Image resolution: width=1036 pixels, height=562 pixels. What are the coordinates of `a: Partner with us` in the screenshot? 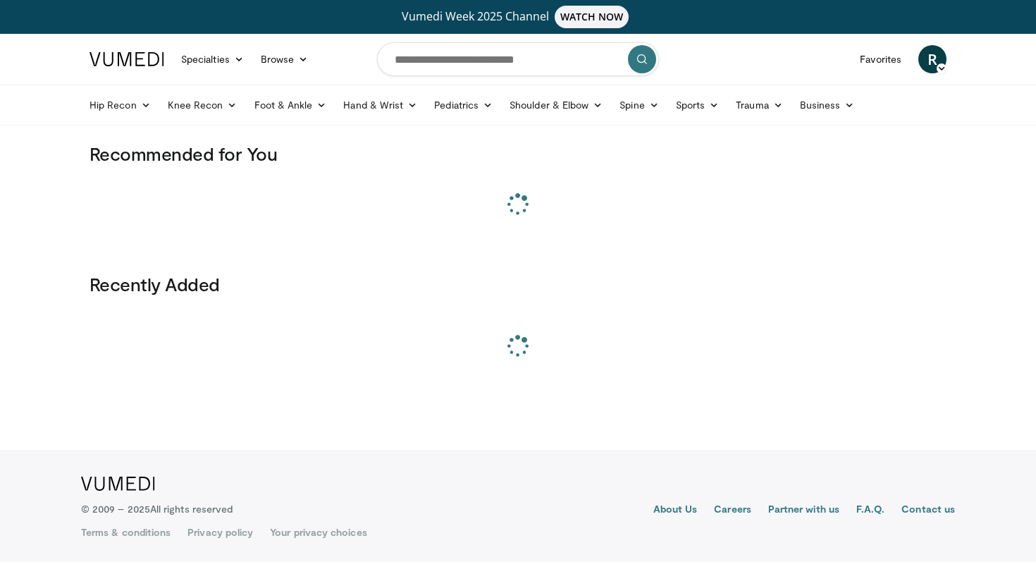 It's located at (803, 510).